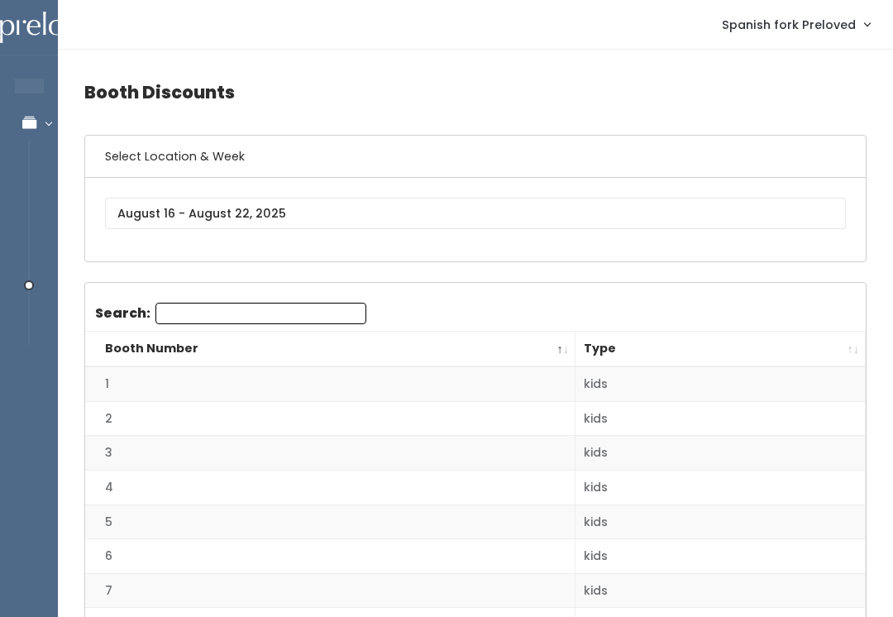 Image resolution: width=893 pixels, height=617 pixels. What do you see at coordinates (475, 92) in the screenshot?
I see `h4: Booth Discounts` at bounding box center [475, 92].